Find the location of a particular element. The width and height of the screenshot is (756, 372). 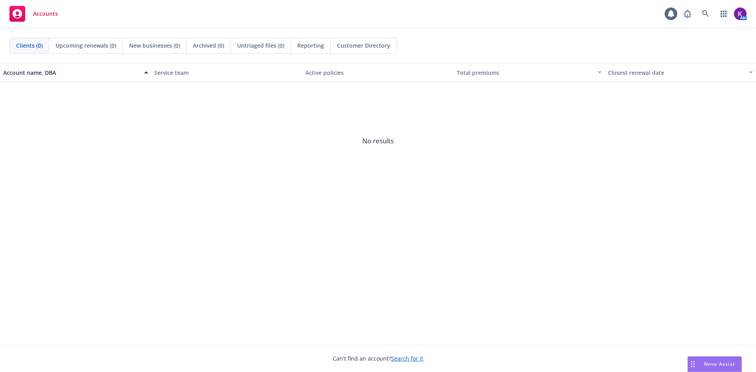

div: Total premiums is located at coordinates (525, 72).